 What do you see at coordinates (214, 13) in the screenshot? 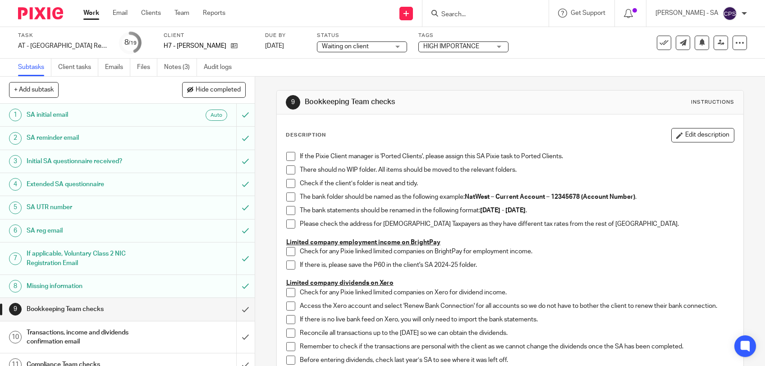
I see `a: Reports` at bounding box center [214, 13].